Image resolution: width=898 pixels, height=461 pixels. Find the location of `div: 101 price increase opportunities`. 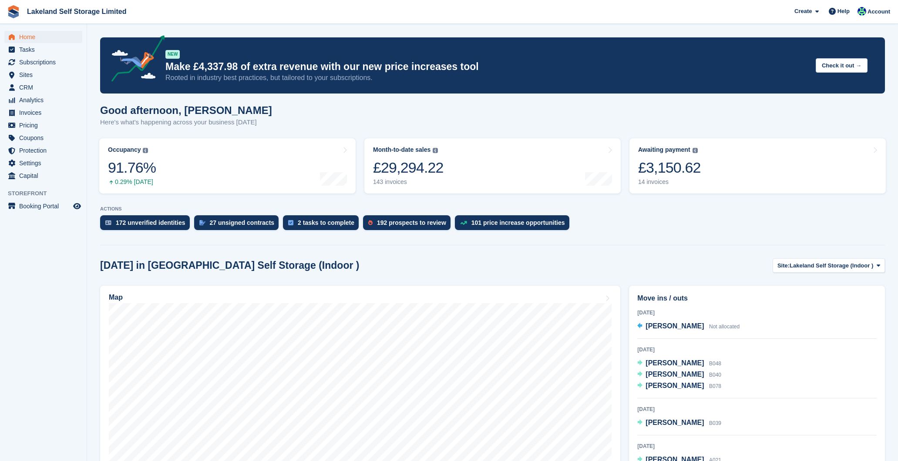

div: 101 price increase opportunities is located at coordinates (518, 223).